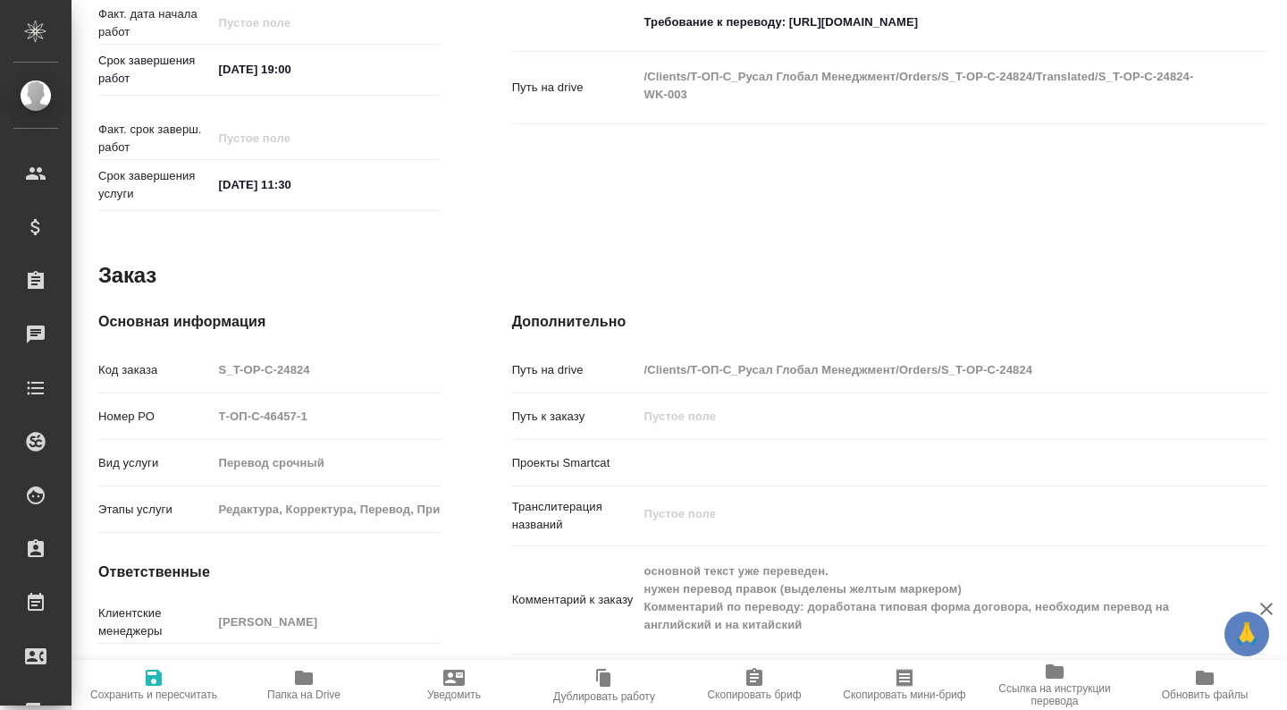 The image size is (1287, 710). I want to click on h4: Дополнительно, so click(890, 322).